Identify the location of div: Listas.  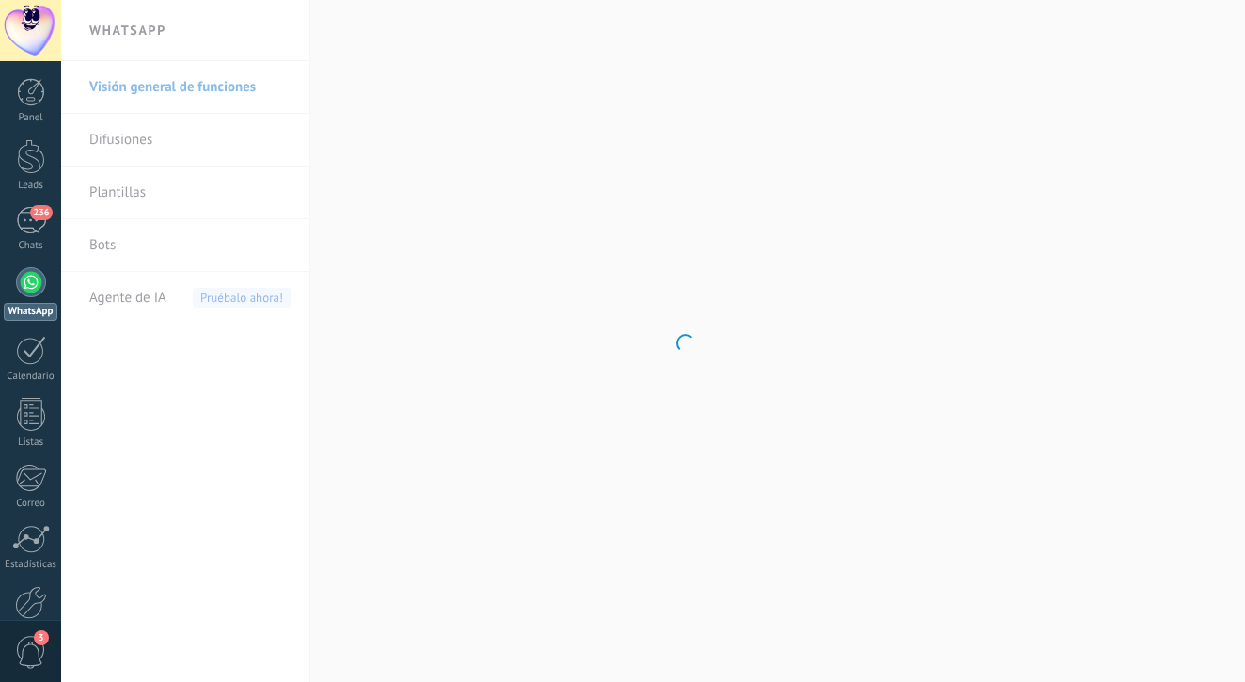
(31, 442).